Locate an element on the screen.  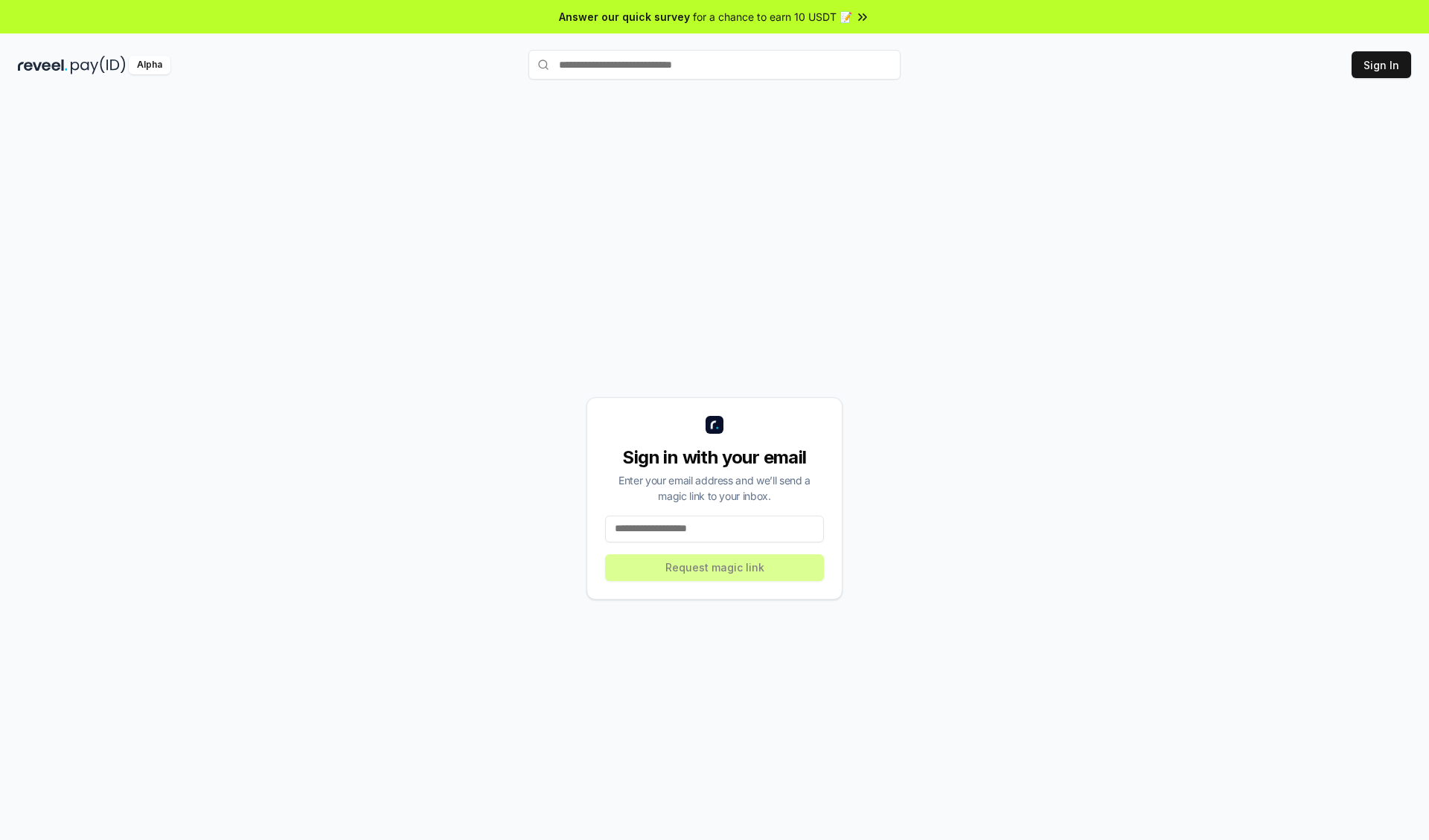
img: reveel_dark is located at coordinates (43, 64).